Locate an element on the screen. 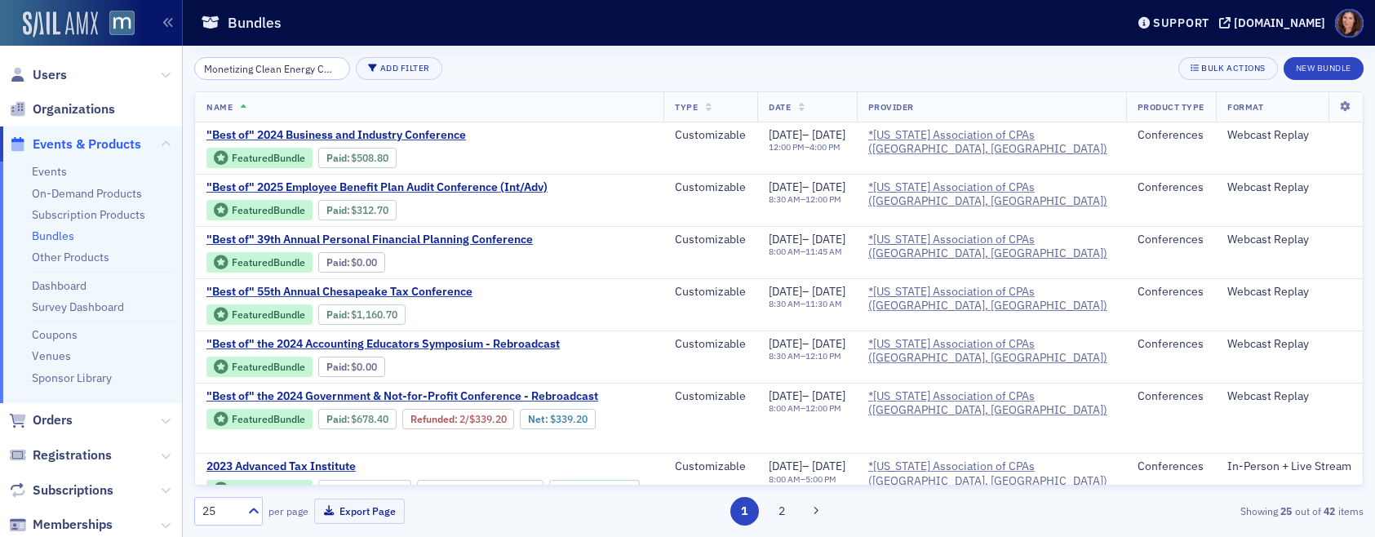  a: New Bundle is located at coordinates (1323, 67).